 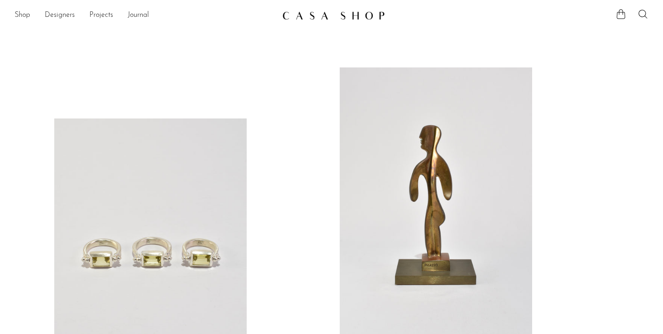 What do you see at coordinates (144, 15) in the screenshot?
I see `nav: Desktop navigation` at bounding box center [144, 15].